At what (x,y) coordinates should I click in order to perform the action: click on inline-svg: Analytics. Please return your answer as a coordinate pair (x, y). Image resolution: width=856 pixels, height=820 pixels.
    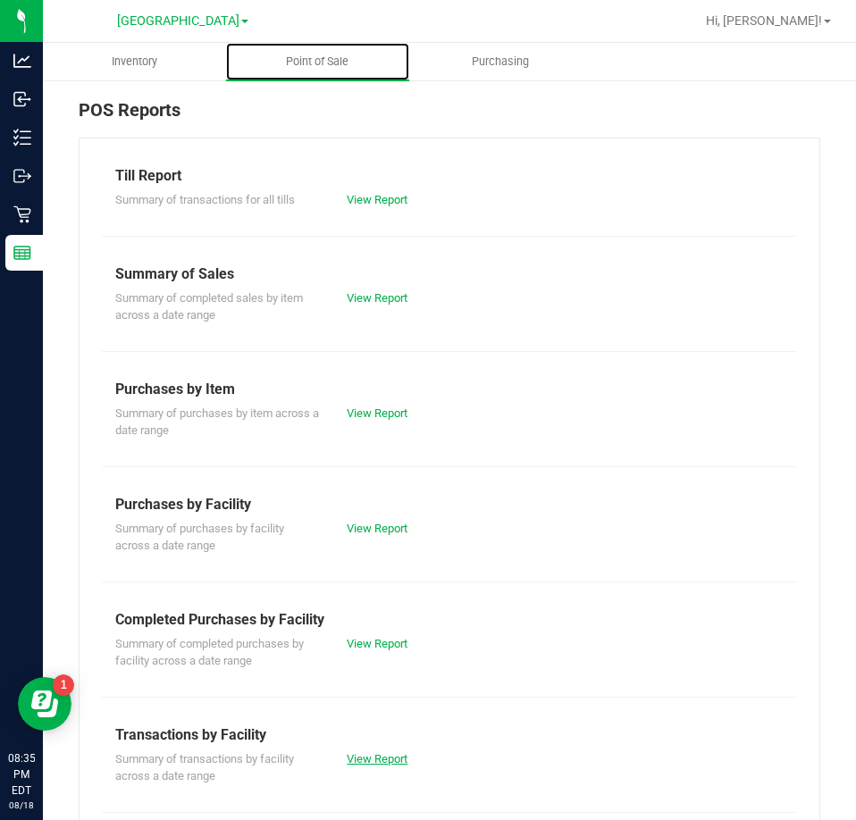
    Looking at the image, I should click on (22, 61).